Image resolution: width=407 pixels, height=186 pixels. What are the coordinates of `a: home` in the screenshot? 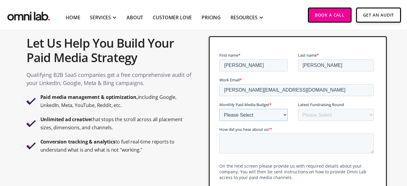 It's located at (29, 15).